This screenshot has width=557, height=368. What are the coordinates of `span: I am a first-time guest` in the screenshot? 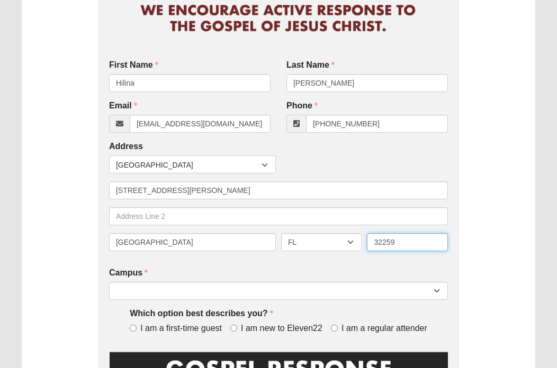 It's located at (181, 329).